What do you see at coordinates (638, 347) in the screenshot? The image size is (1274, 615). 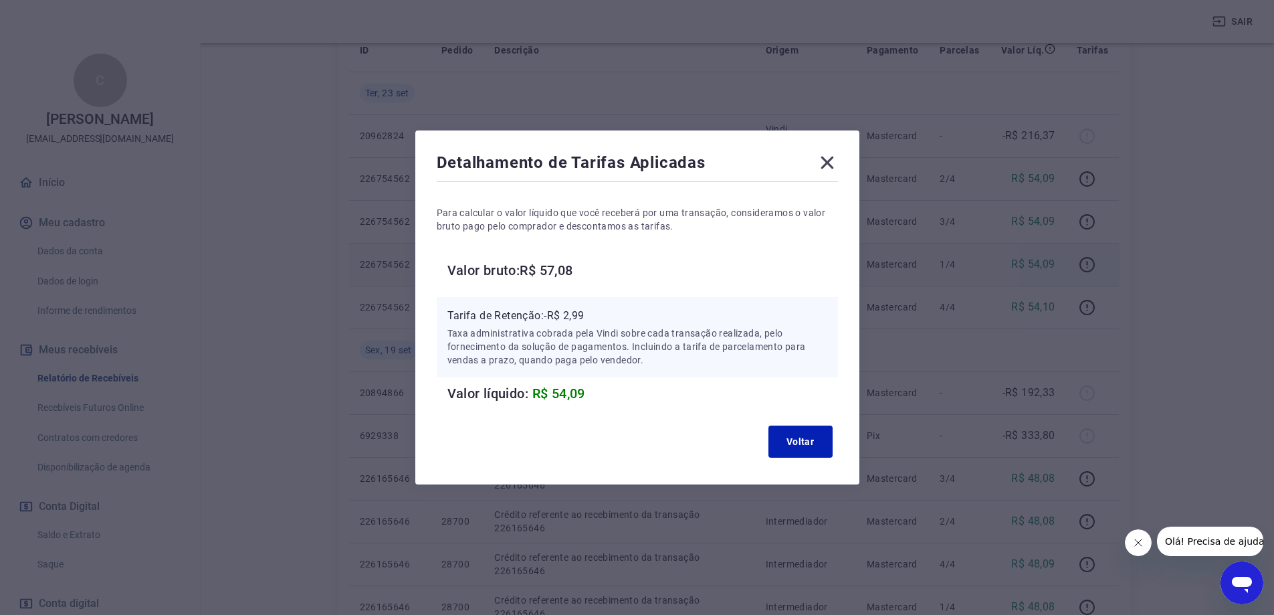 I see `p: Taxa administrativa cobrada pela Vindi sobre cada transação realizada, pelo fornecimento da soluç...` at bounding box center [638, 347].